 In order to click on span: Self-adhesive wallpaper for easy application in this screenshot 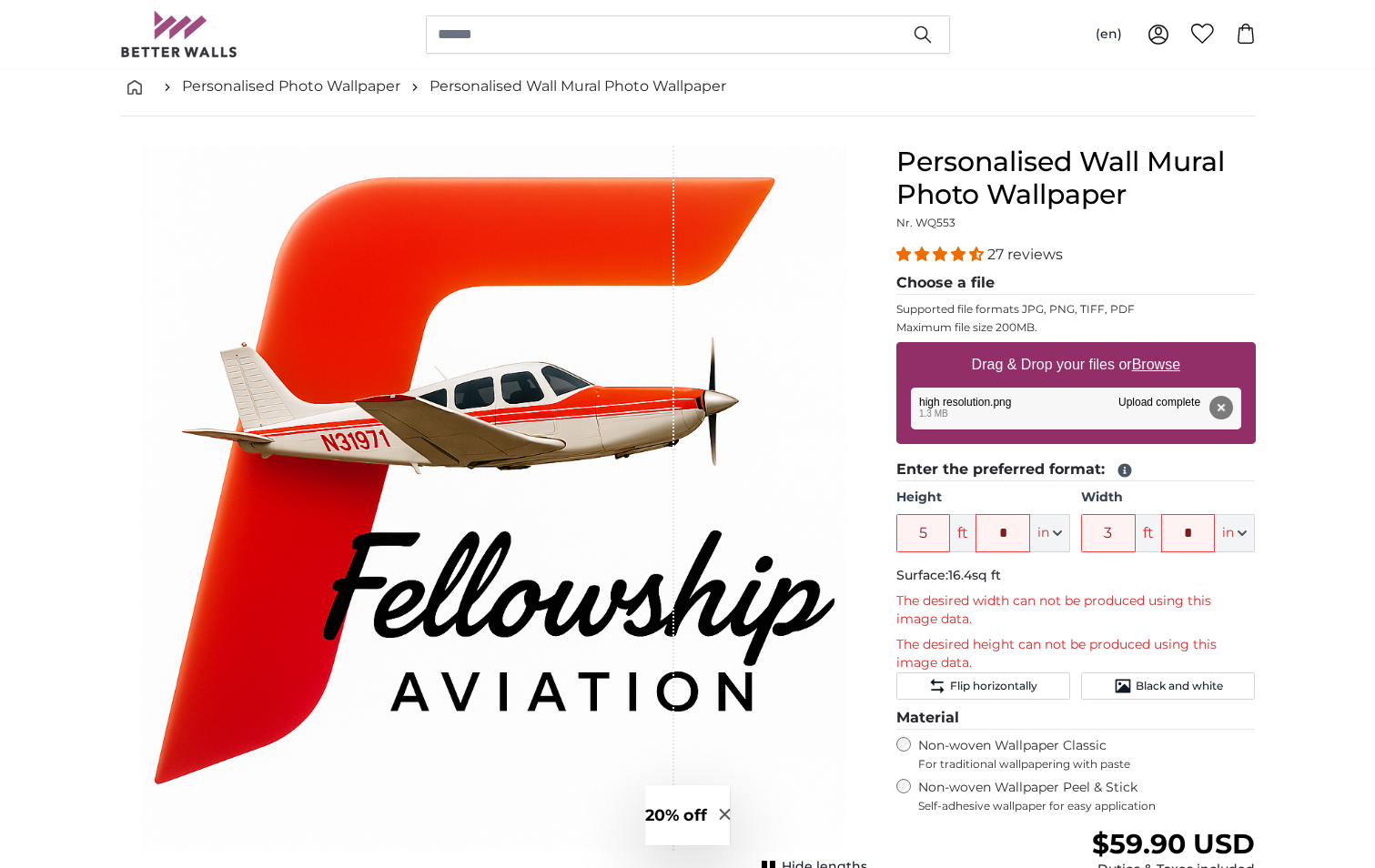, I will do `click(1087, 806)`.